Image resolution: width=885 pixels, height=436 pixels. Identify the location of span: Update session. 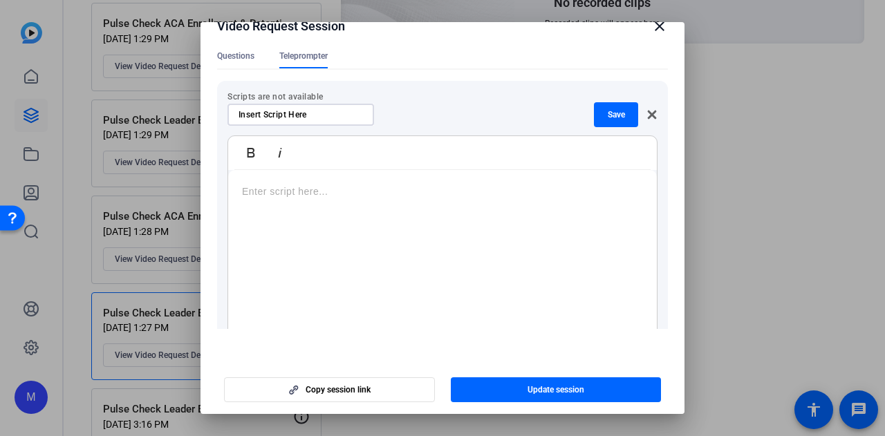
(556, 390).